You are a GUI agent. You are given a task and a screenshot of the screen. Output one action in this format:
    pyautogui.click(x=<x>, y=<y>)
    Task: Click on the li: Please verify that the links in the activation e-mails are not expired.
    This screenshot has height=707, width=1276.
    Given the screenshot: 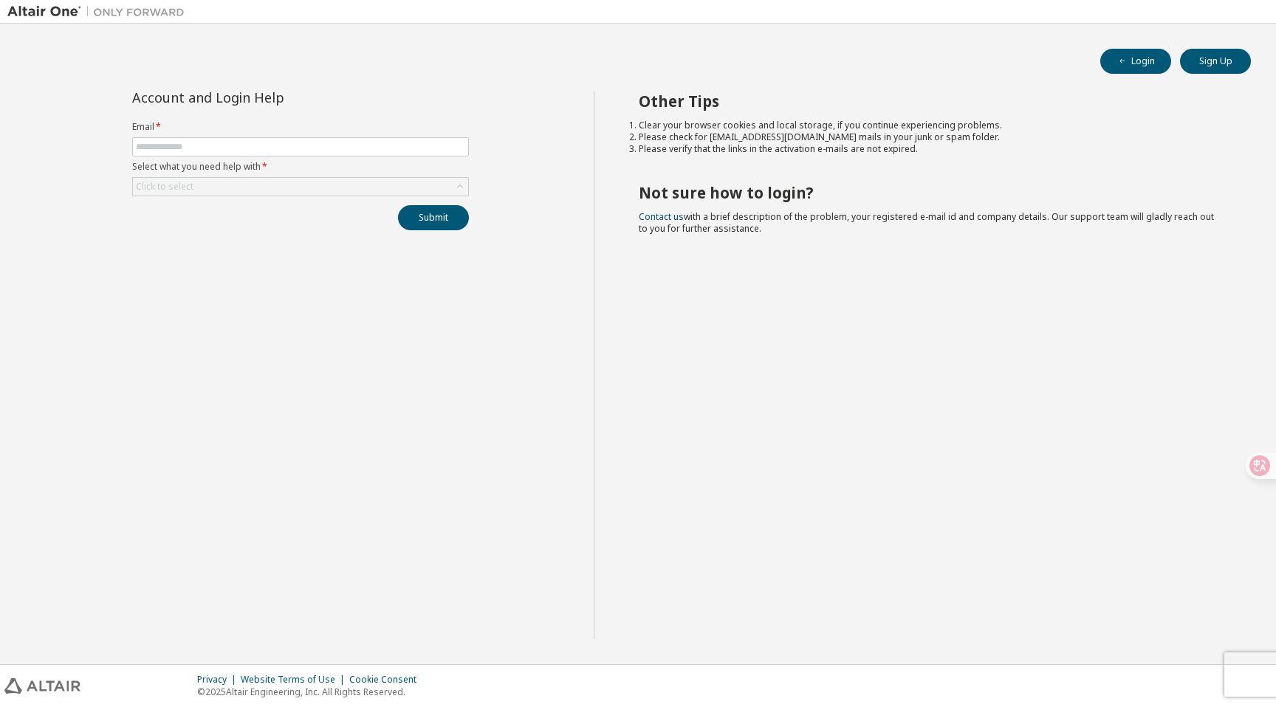 What is the action you would take?
    pyautogui.click(x=932, y=149)
    